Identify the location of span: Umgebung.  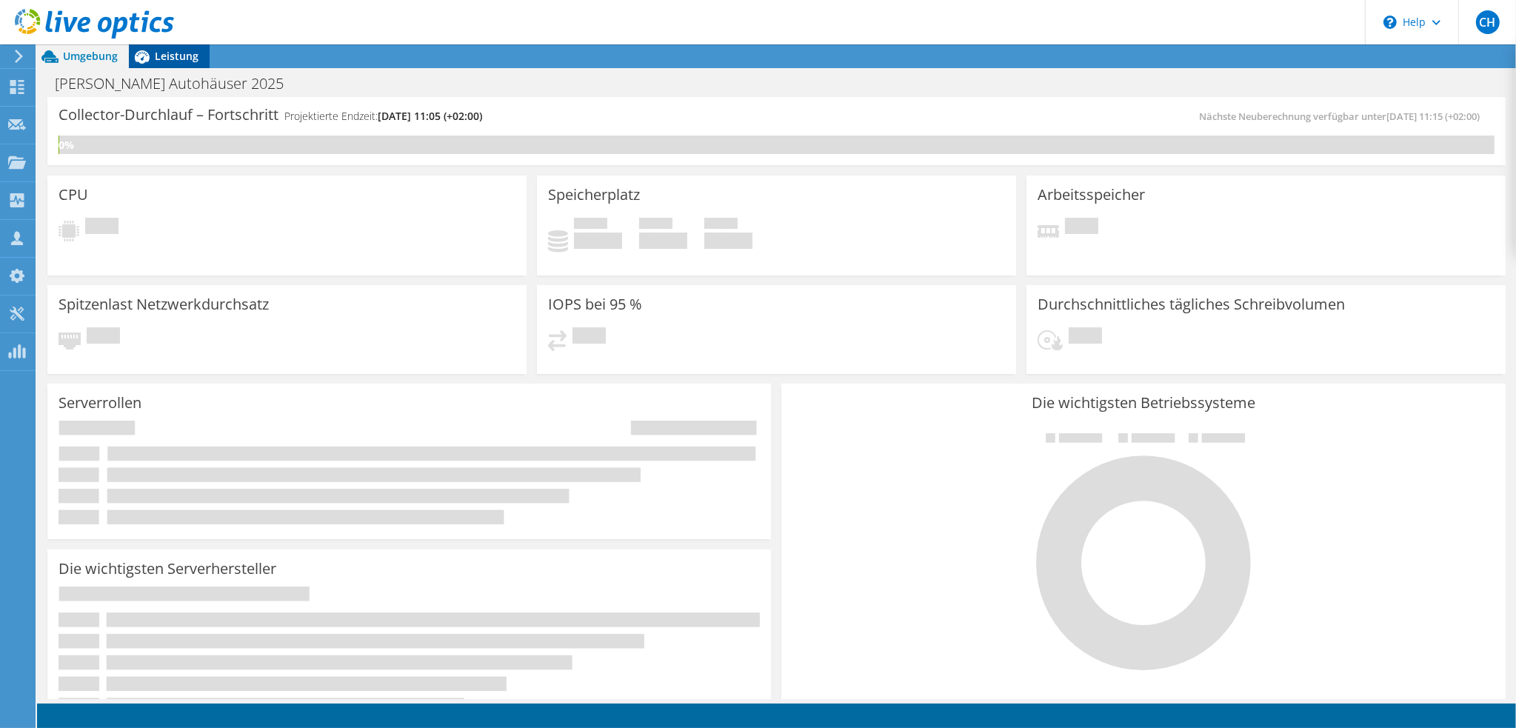
(90, 56).